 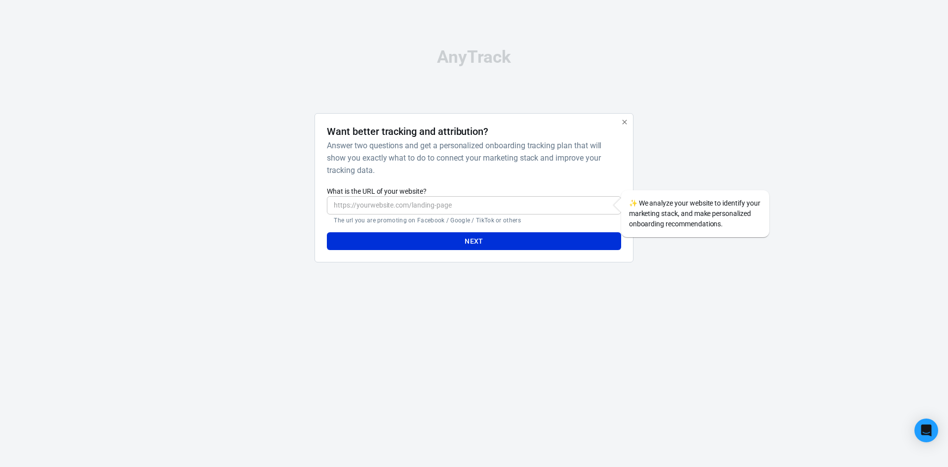 What do you see at coordinates (474, 220) in the screenshot?
I see `p: The url you are promoting on Facebook / Google / TikTok or others` at bounding box center [474, 220].